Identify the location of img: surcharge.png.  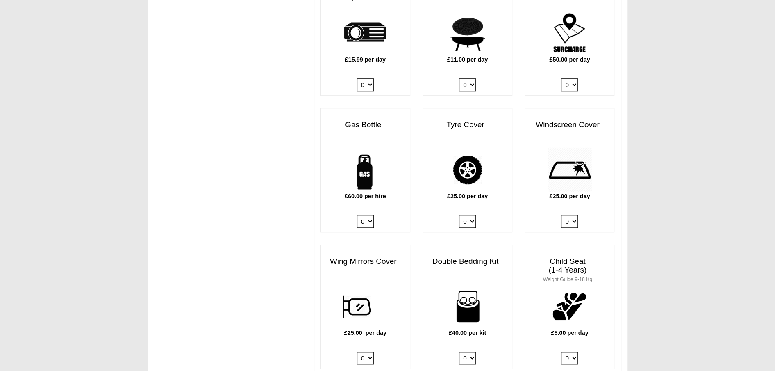
(569, 33).